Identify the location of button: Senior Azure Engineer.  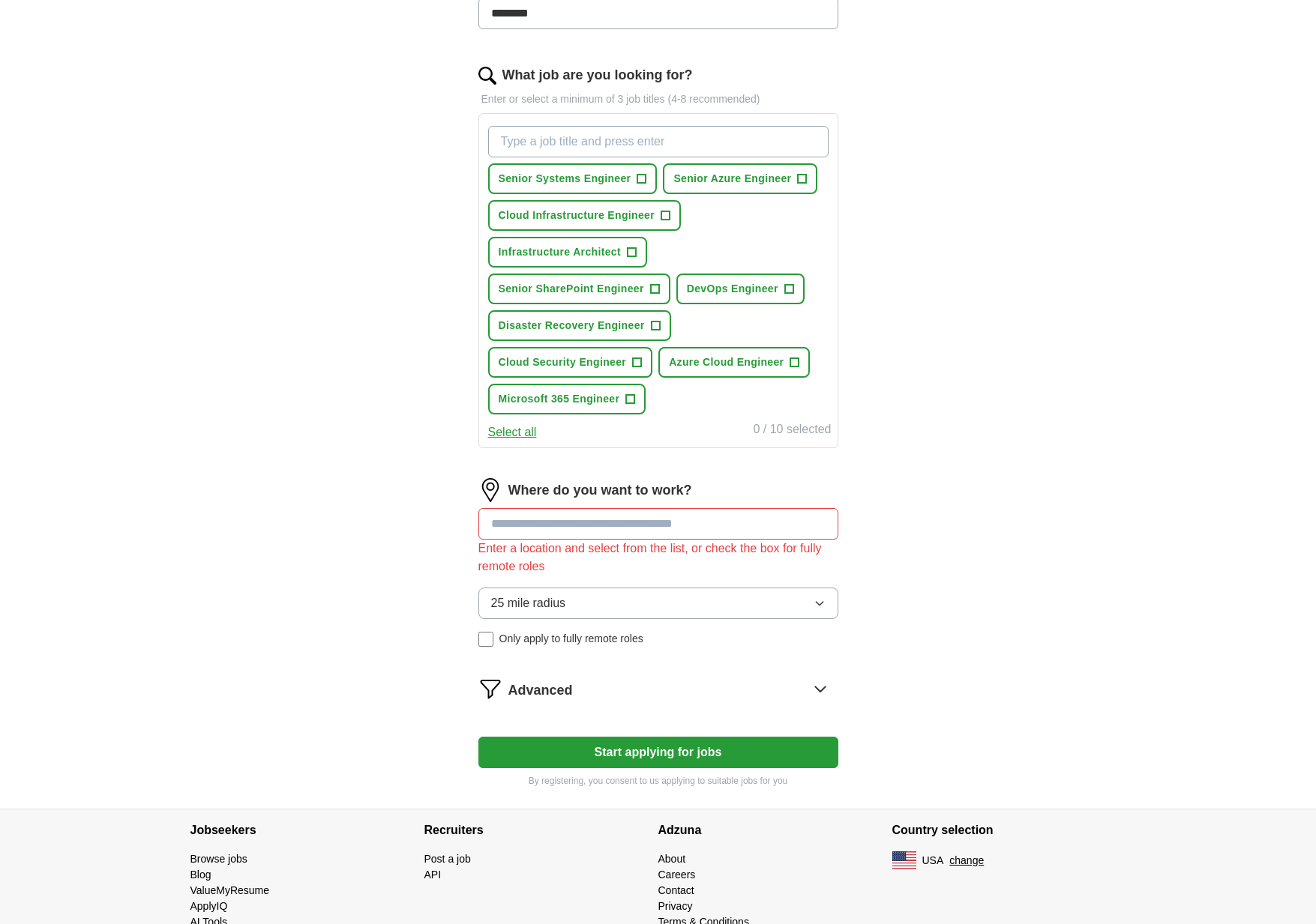
(740, 178).